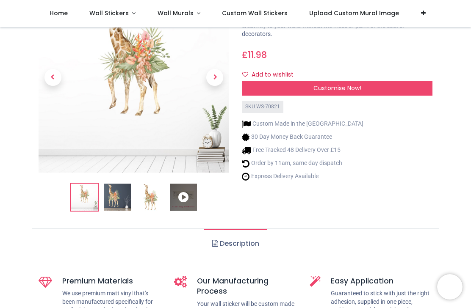  I want to click on span: Wall Murals, so click(175, 13).